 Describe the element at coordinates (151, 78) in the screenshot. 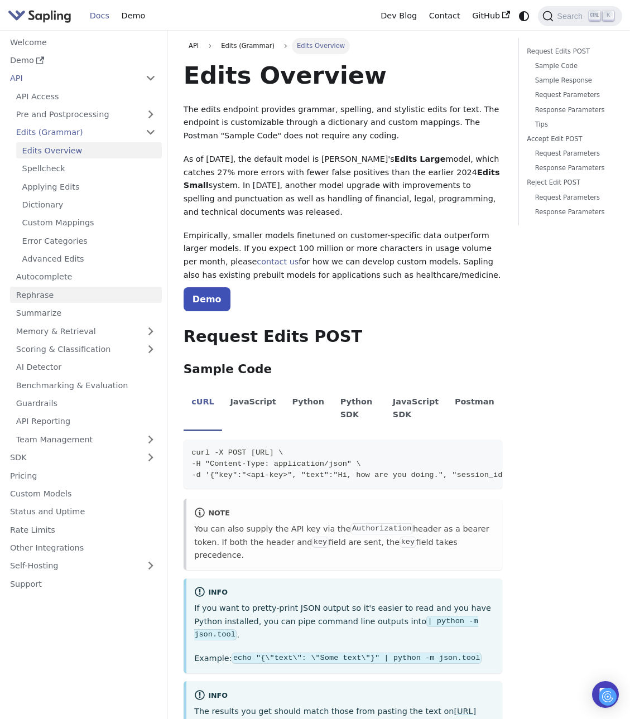

I see `button: Collapse sidebar category 'API'` at that location.